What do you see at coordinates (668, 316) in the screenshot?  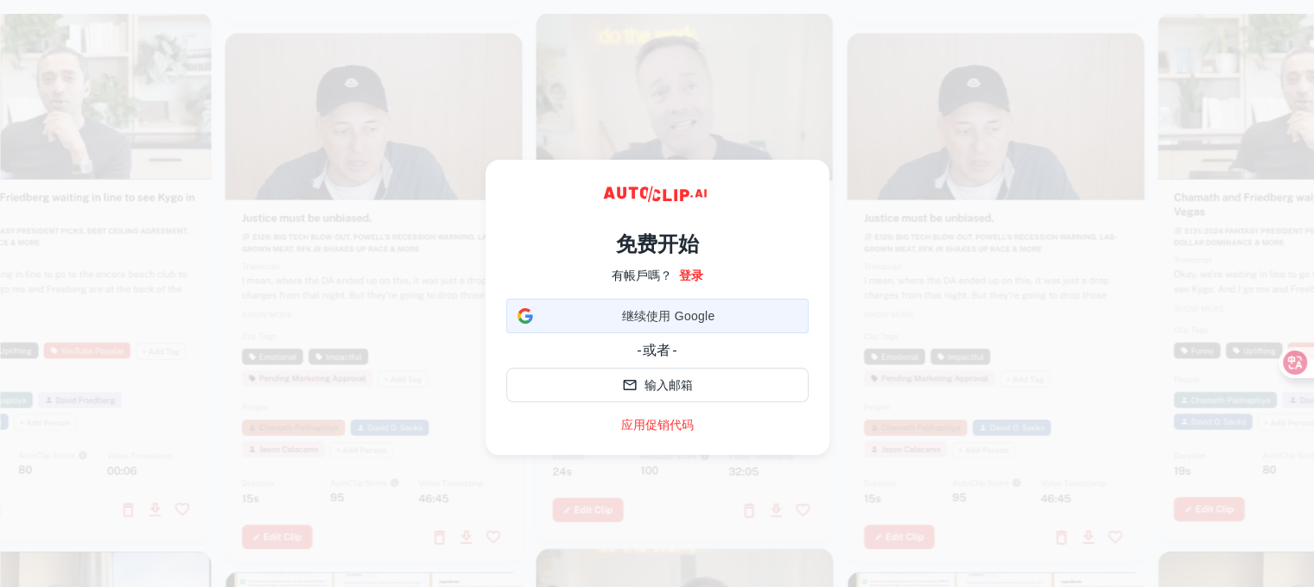 I see `font: 继续使用 Google` at bounding box center [668, 316].